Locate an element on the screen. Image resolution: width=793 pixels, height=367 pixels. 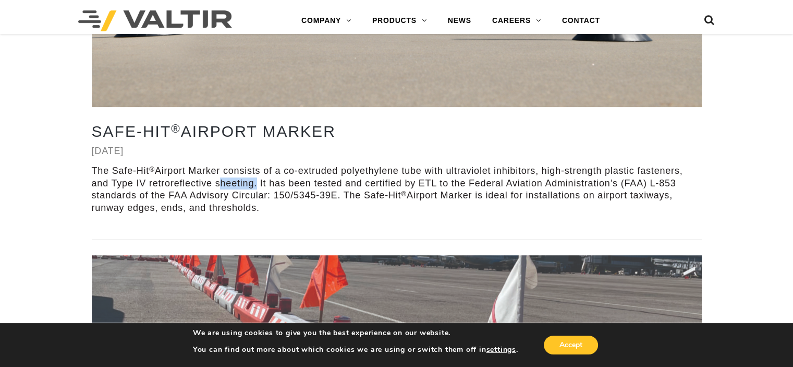
a: CAREERS is located at coordinates (517, 21).